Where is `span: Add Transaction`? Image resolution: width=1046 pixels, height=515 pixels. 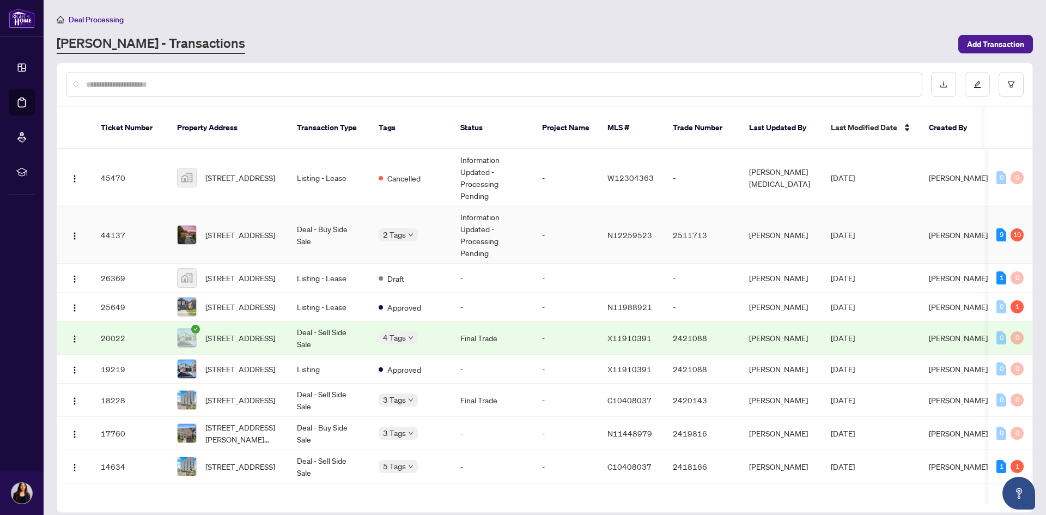
span: Add Transaction is located at coordinates (996, 44).